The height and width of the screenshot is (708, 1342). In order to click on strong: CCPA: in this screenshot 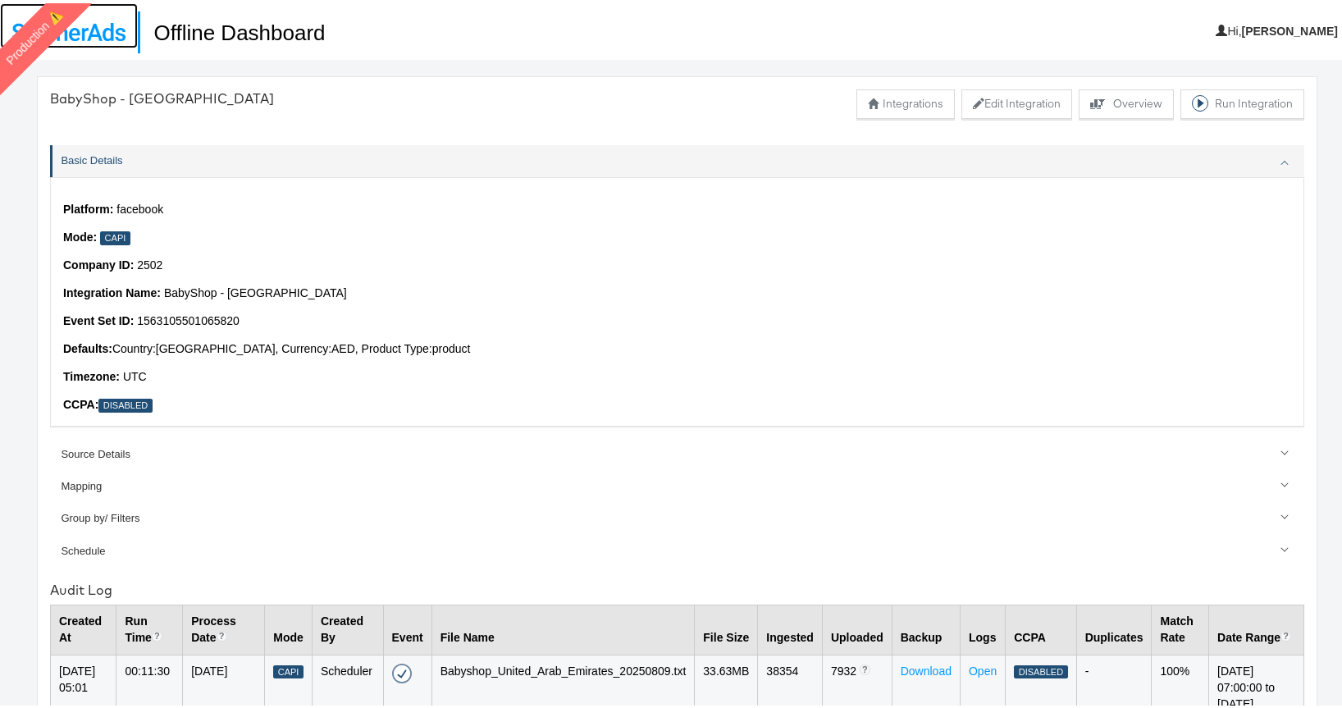, I will do `click(80, 401)`.